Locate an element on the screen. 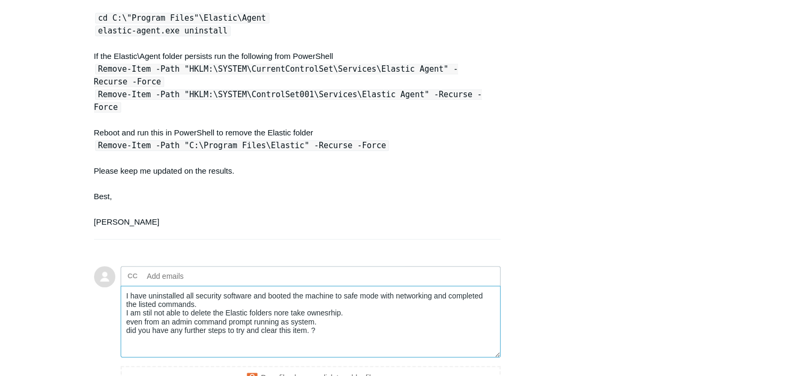 The height and width of the screenshot is (376, 804). code: Remove-Item -Path "HKLM:\SYSTEM\ControlSet001\Services\Elastic Agent" -Recurse -Force is located at coordinates (288, 101).